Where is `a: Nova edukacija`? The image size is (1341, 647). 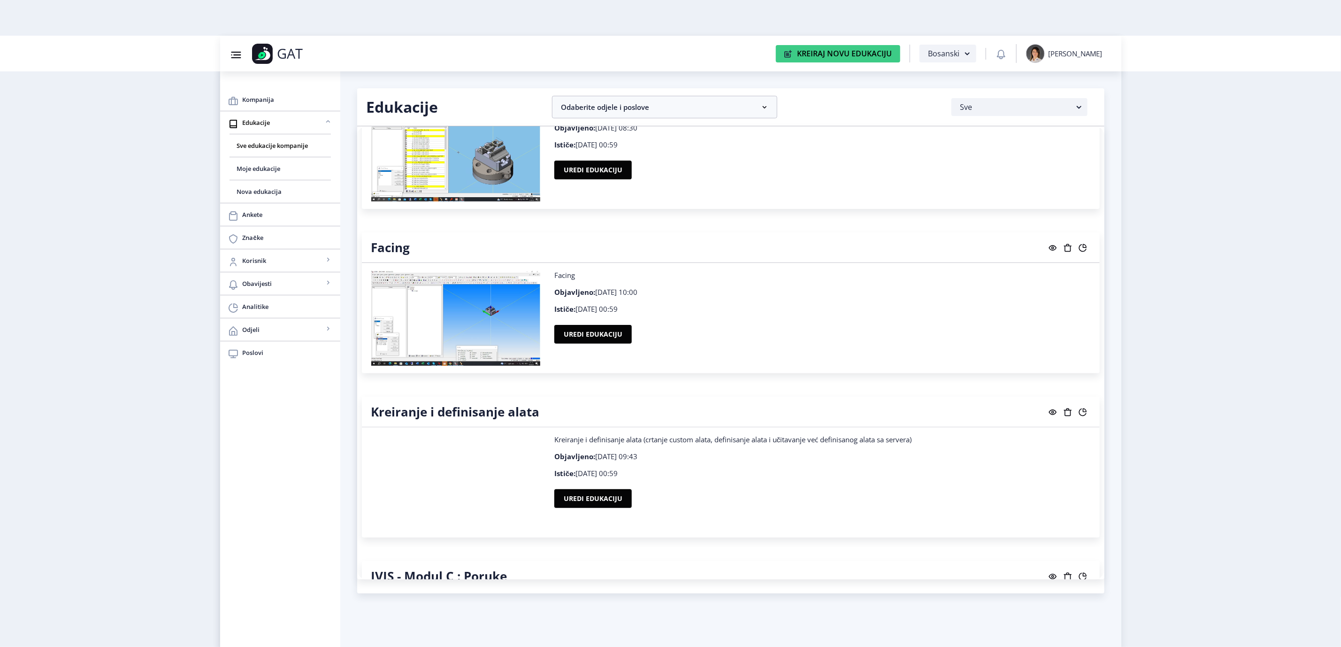
a: Nova edukacija is located at coordinates (280, 192).